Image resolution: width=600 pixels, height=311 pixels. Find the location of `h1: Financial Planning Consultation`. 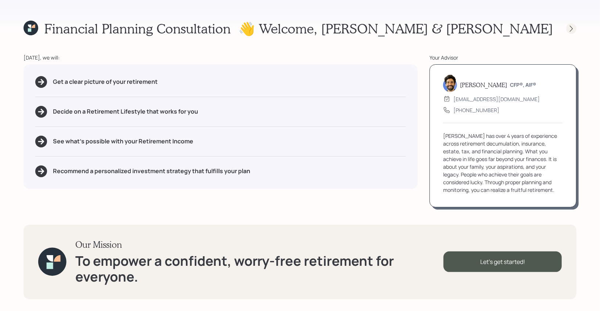

h1: Financial Planning Consultation is located at coordinates (137, 28).